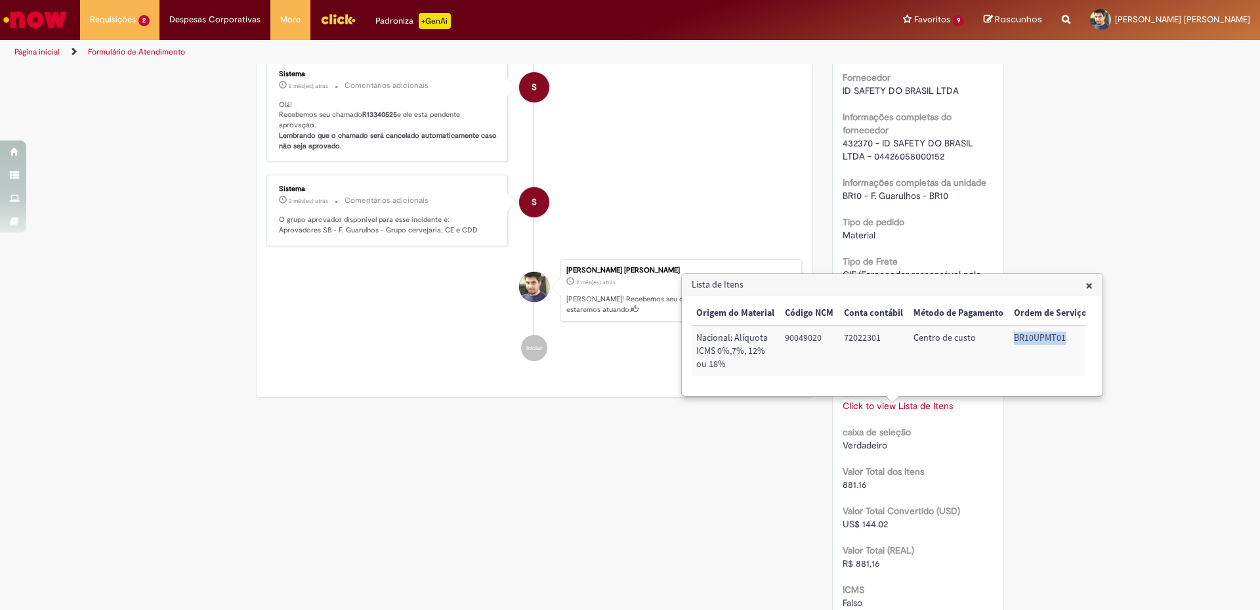 This screenshot has height=610, width=1260. I want to click on th: Código NCM, so click(809, 313).